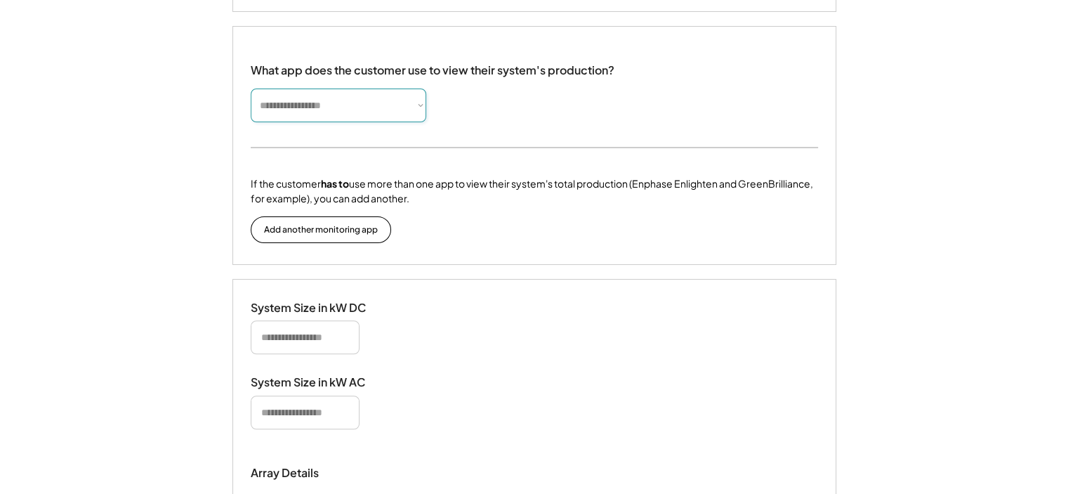  I want to click on strong: has to, so click(335, 183).